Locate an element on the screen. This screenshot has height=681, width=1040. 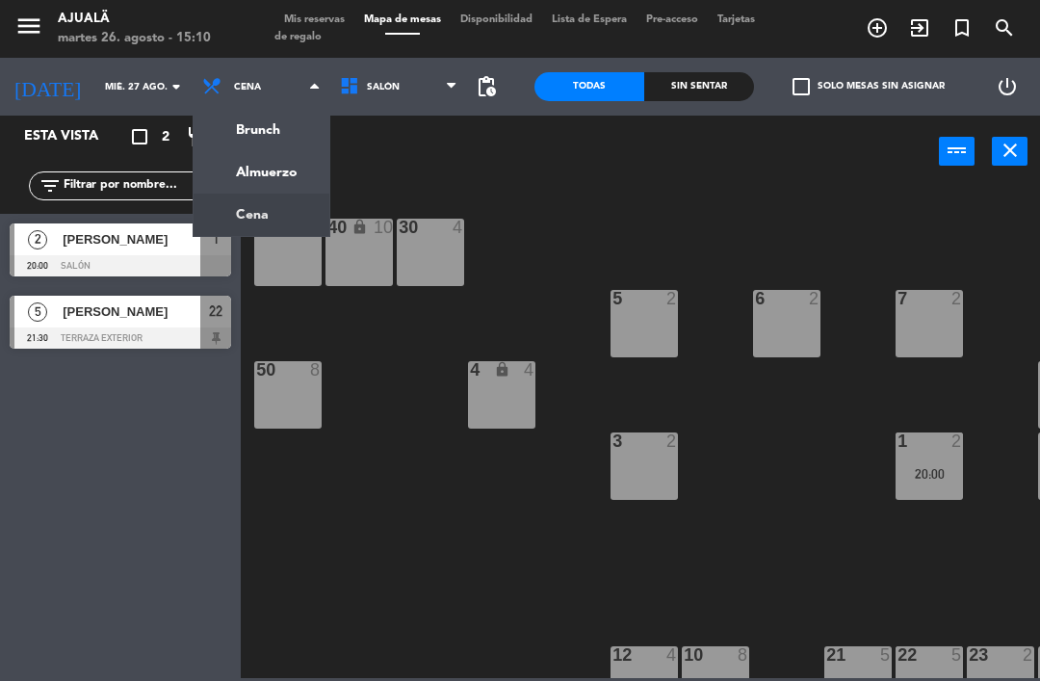
span: 22 is located at coordinates (216, 311).